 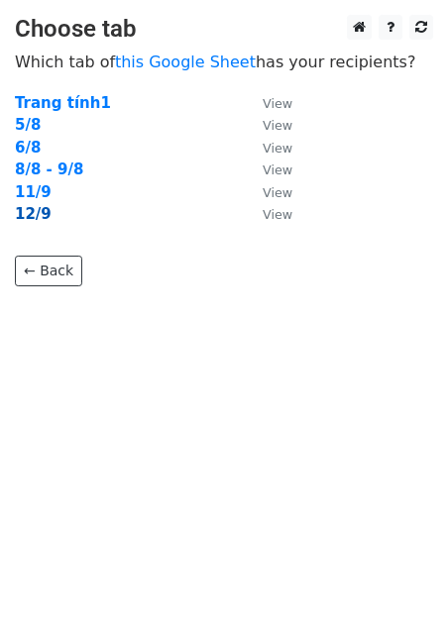 What do you see at coordinates (185, 61) in the screenshot?
I see `a: this Google Sheet` at bounding box center [185, 61].